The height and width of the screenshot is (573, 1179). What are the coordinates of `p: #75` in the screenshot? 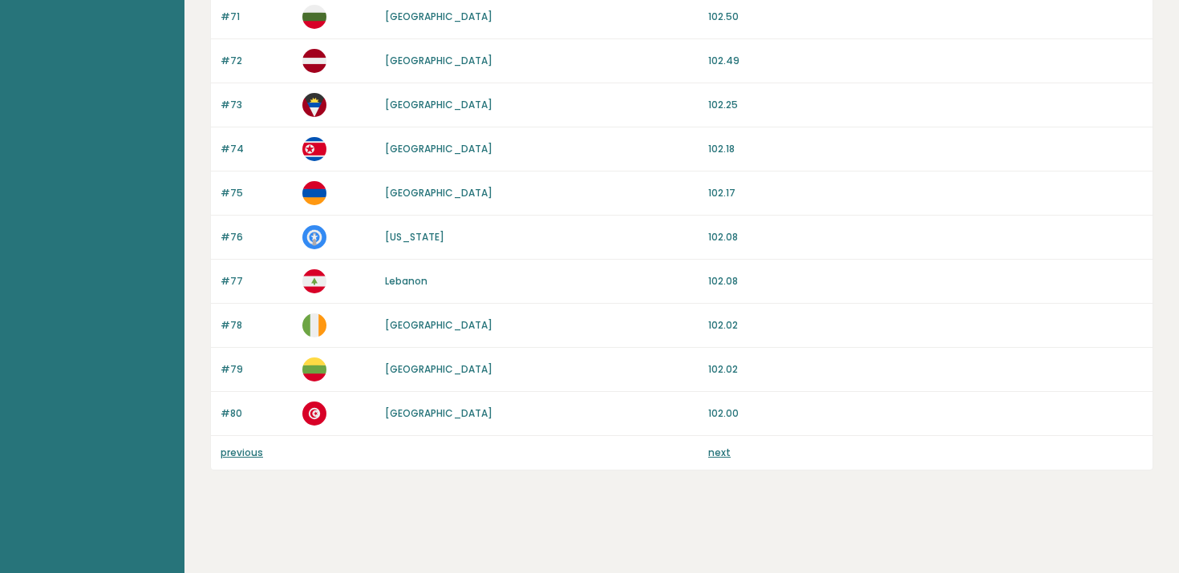 It's located at (257, 193).